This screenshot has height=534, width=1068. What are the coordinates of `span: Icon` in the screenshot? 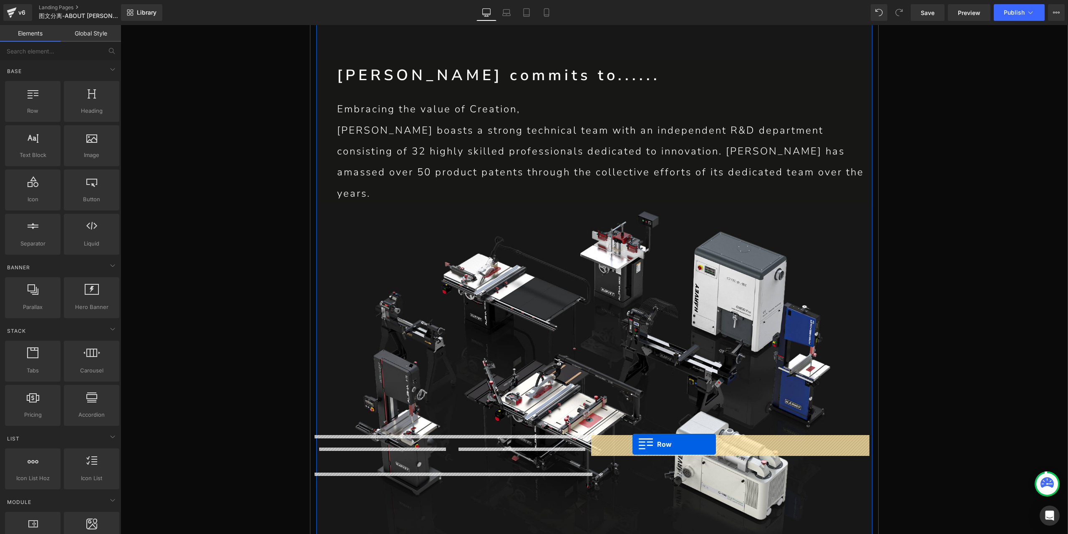 It's located at (33, 199).